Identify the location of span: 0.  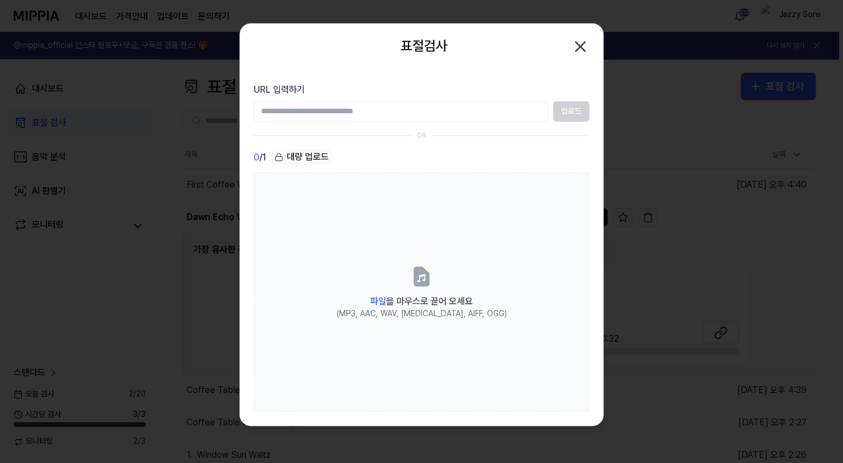
(257, 158).